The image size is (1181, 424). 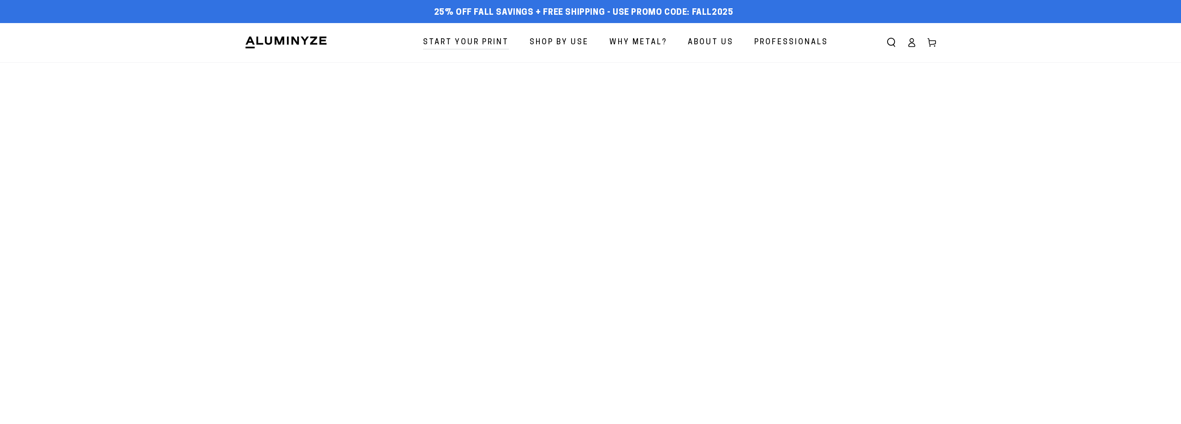 What do you see at coordinates (286, 42) in the screenshot?
I see `img: Aluminyze` at bounding box center [286, 42].